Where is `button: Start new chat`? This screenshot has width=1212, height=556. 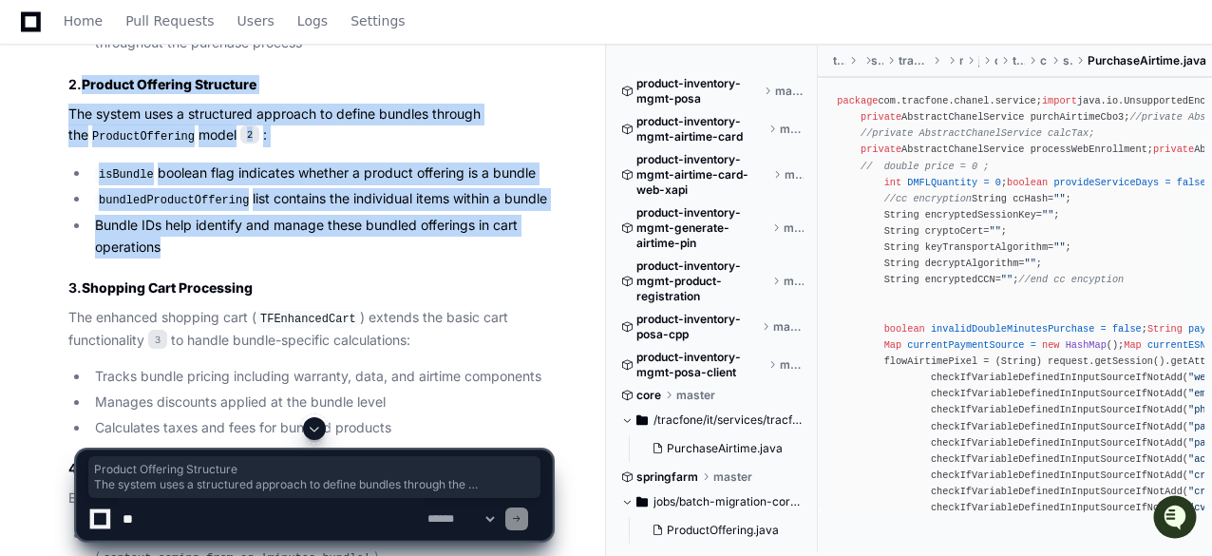
button: Start new chat is located at coordinates (334, 159).